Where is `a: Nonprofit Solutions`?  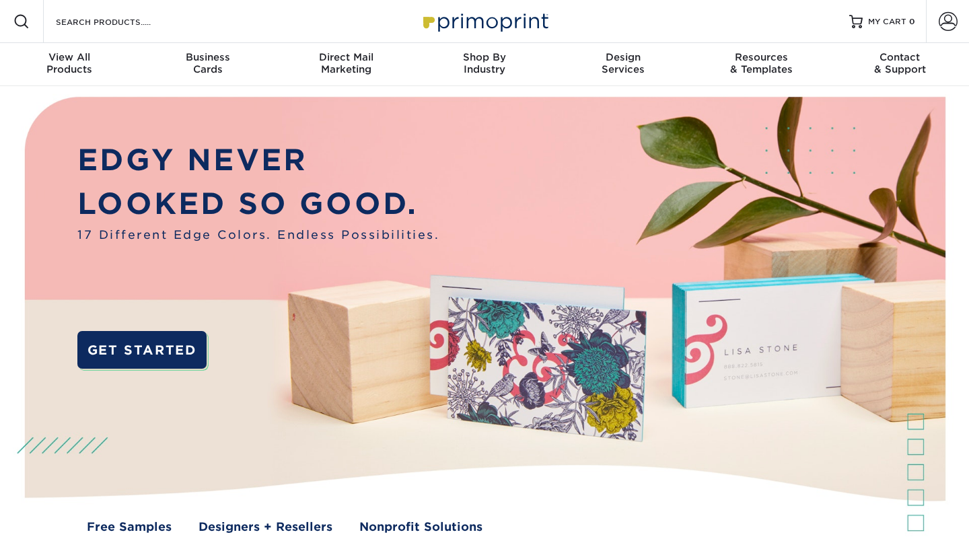 a: Nonprofit Solutions is located at coordinates (421, 527).